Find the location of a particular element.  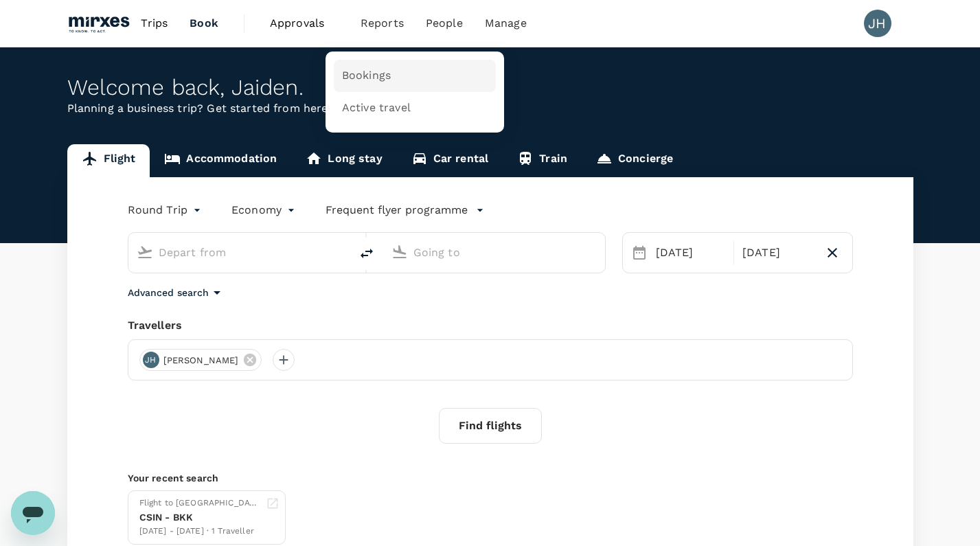

p: Planning a business trip? Get started from here. is located at coordinates (490, 108).